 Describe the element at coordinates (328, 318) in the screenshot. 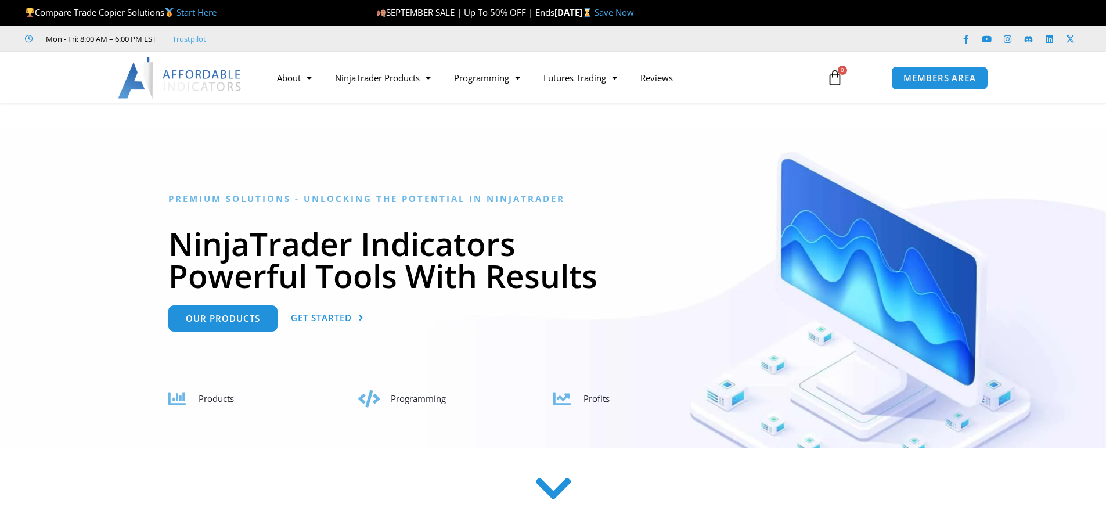

I see `a: Get Started` at that location.